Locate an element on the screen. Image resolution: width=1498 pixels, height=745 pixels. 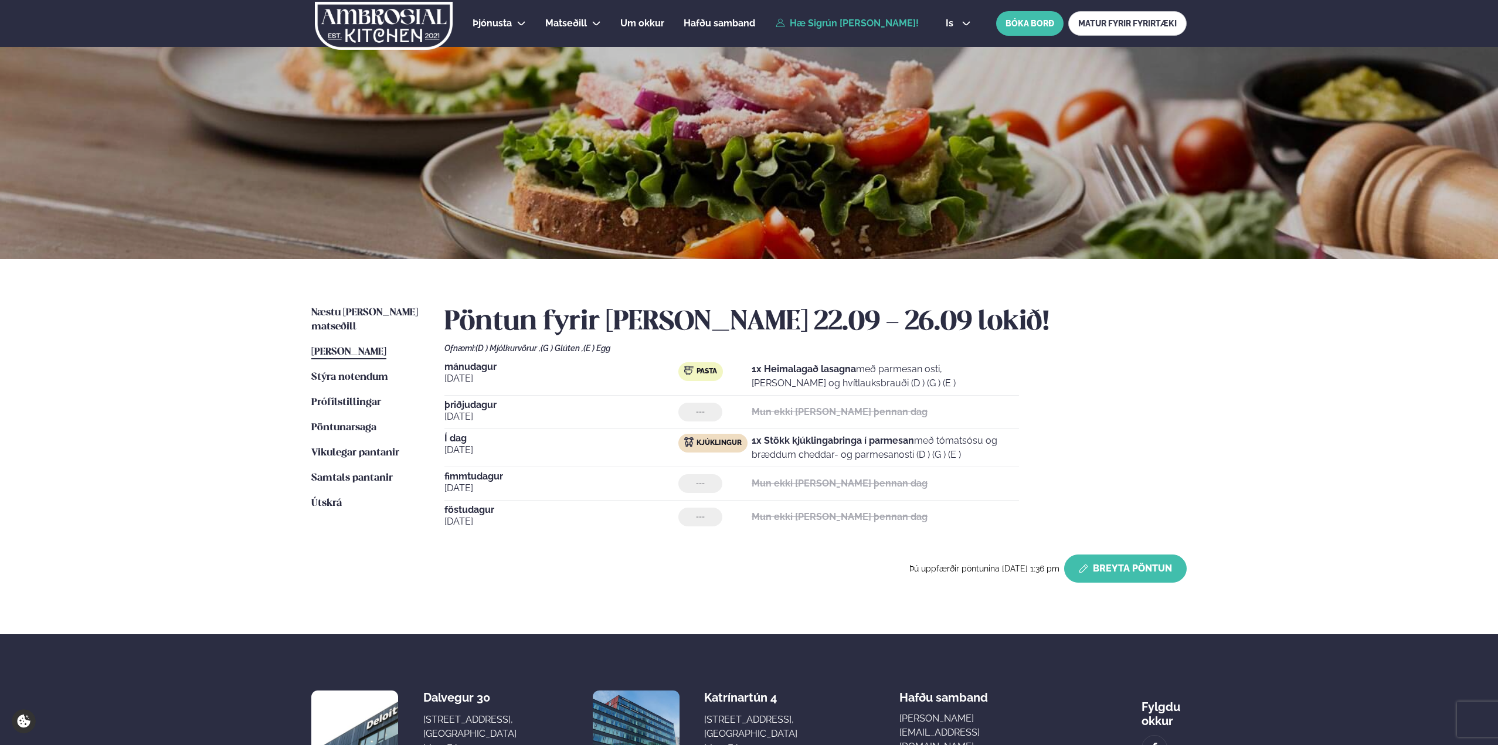
a: Stýra notendum is located at coordinates (350, 378).